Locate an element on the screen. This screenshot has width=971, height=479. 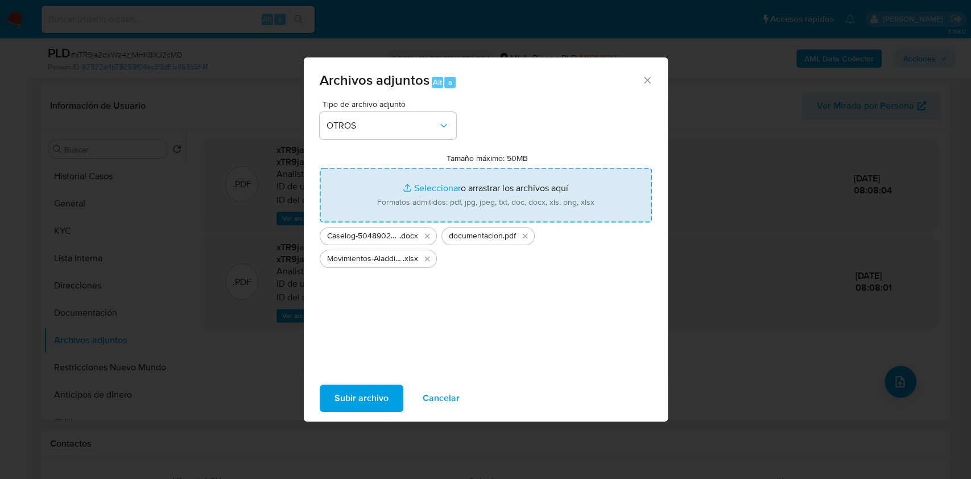
button: Subir archivo is located at coordinates (361, 398).